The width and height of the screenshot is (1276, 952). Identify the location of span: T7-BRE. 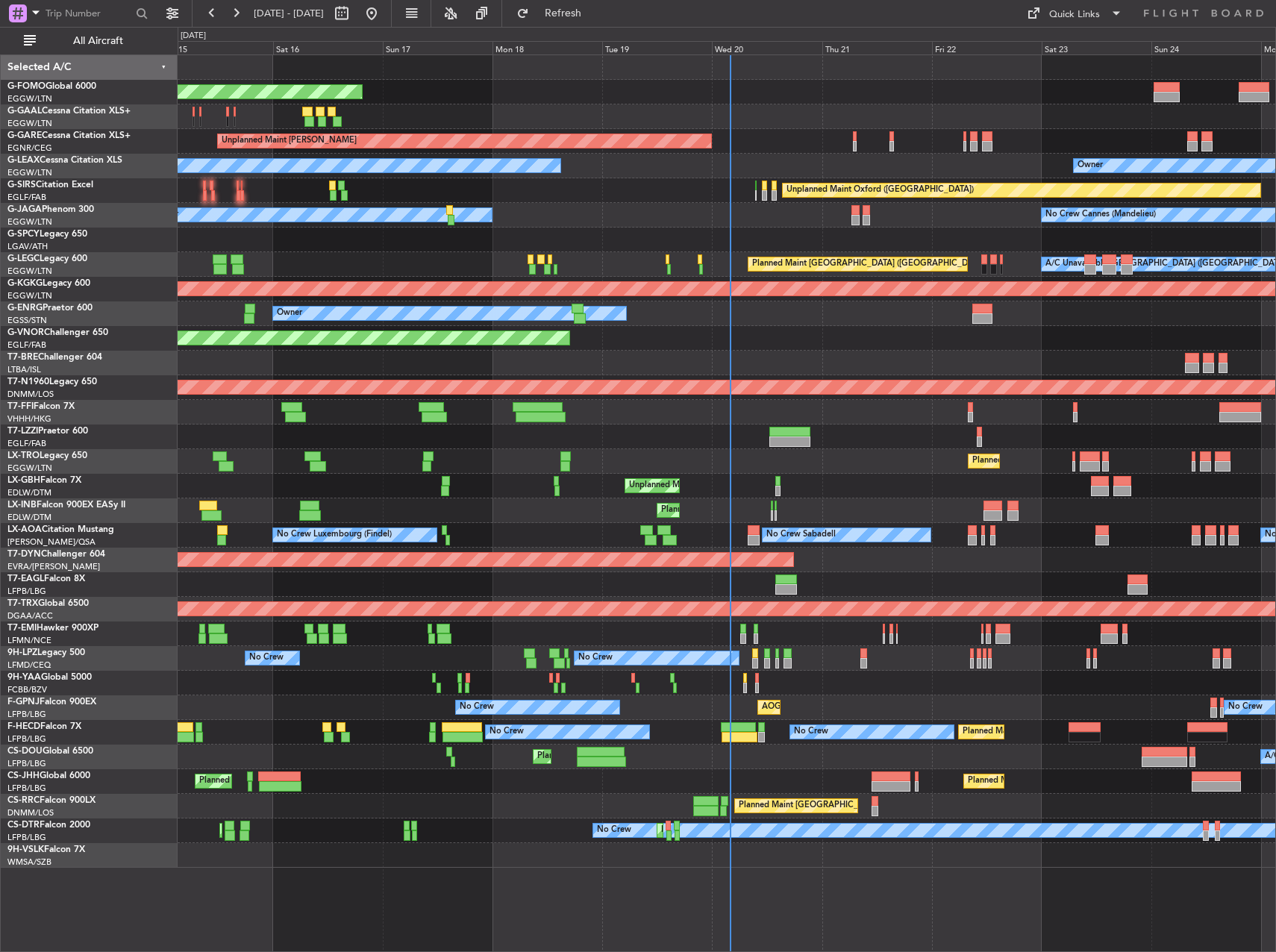
(23, 358).